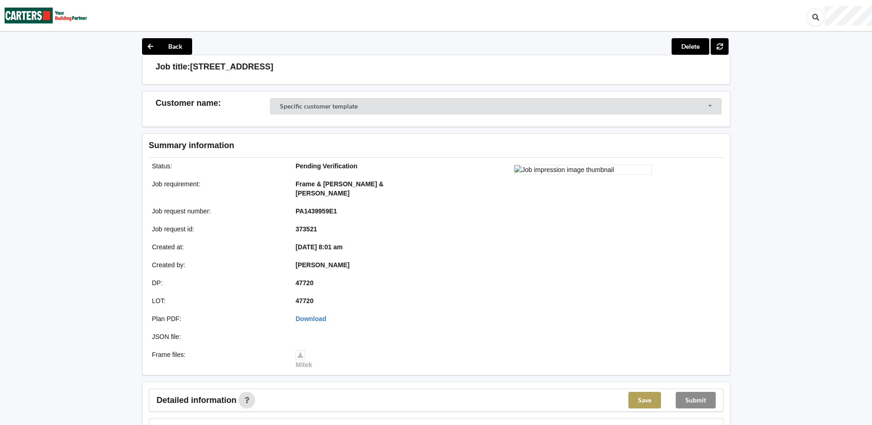 The image size is (872, 425). What do you see at coordinates (316, 211) in the screenshot?
I see `b: PA1439959E1` at bounding box center [316, 211].